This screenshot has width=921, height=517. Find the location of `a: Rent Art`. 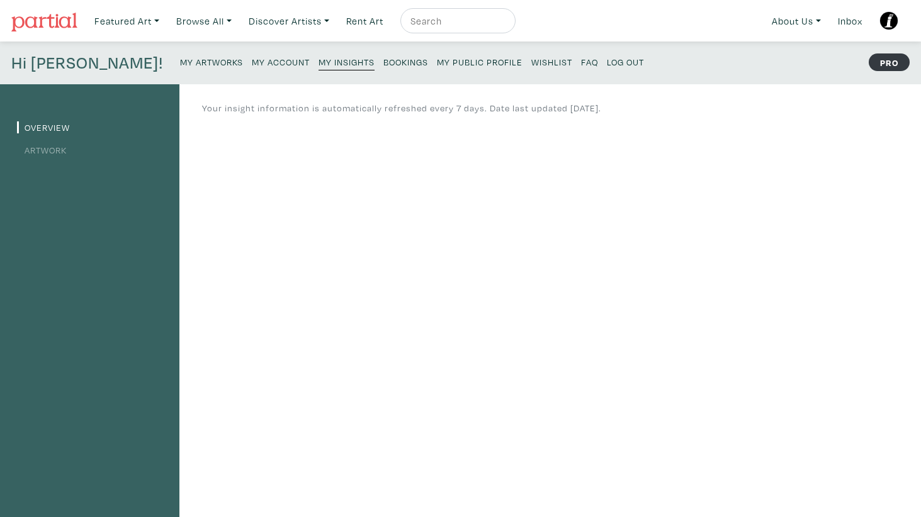

a: Rent Art is located at coordinates (364, 21).